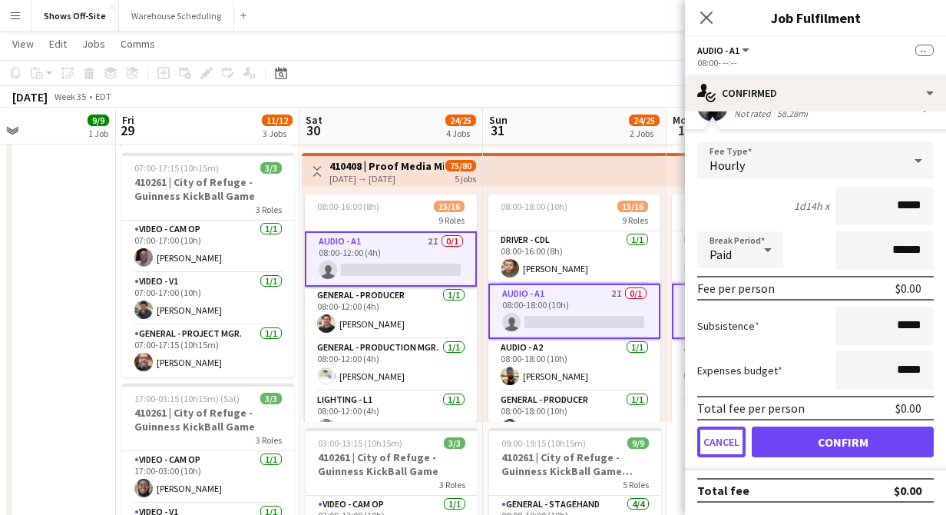 Image resolution: width=946 pixels, height=515 pixels. I want to click on span: View, so click(23, 44).